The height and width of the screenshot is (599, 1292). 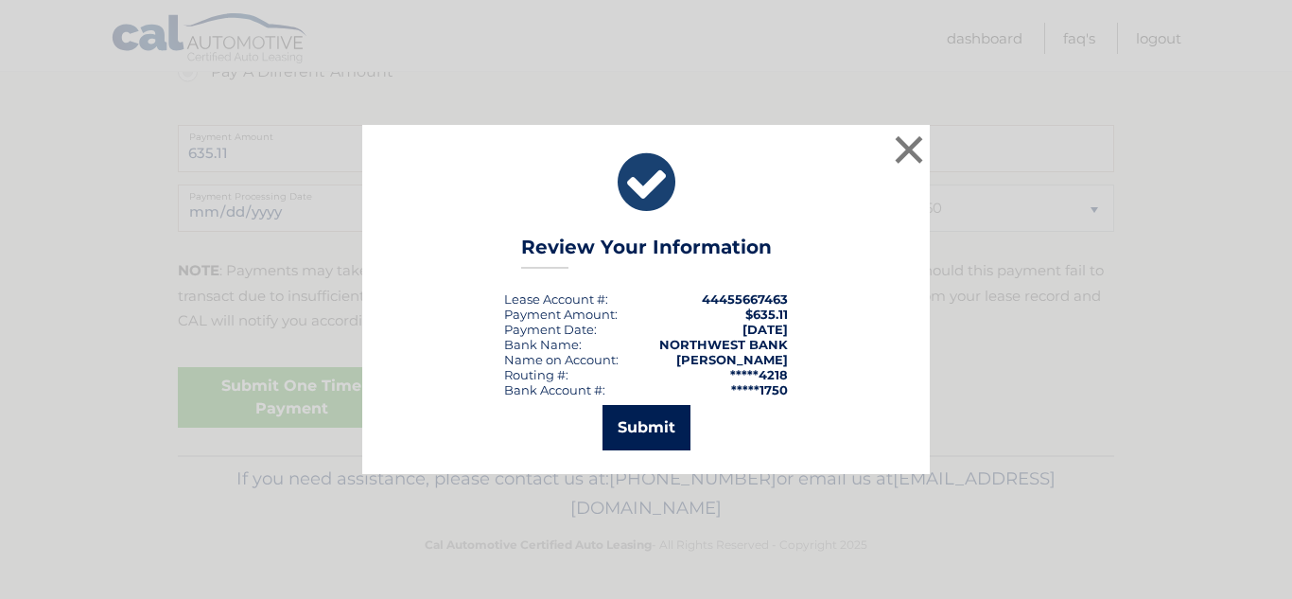 I want to click on div: Lease Account #:, so click(x=556, y=299).